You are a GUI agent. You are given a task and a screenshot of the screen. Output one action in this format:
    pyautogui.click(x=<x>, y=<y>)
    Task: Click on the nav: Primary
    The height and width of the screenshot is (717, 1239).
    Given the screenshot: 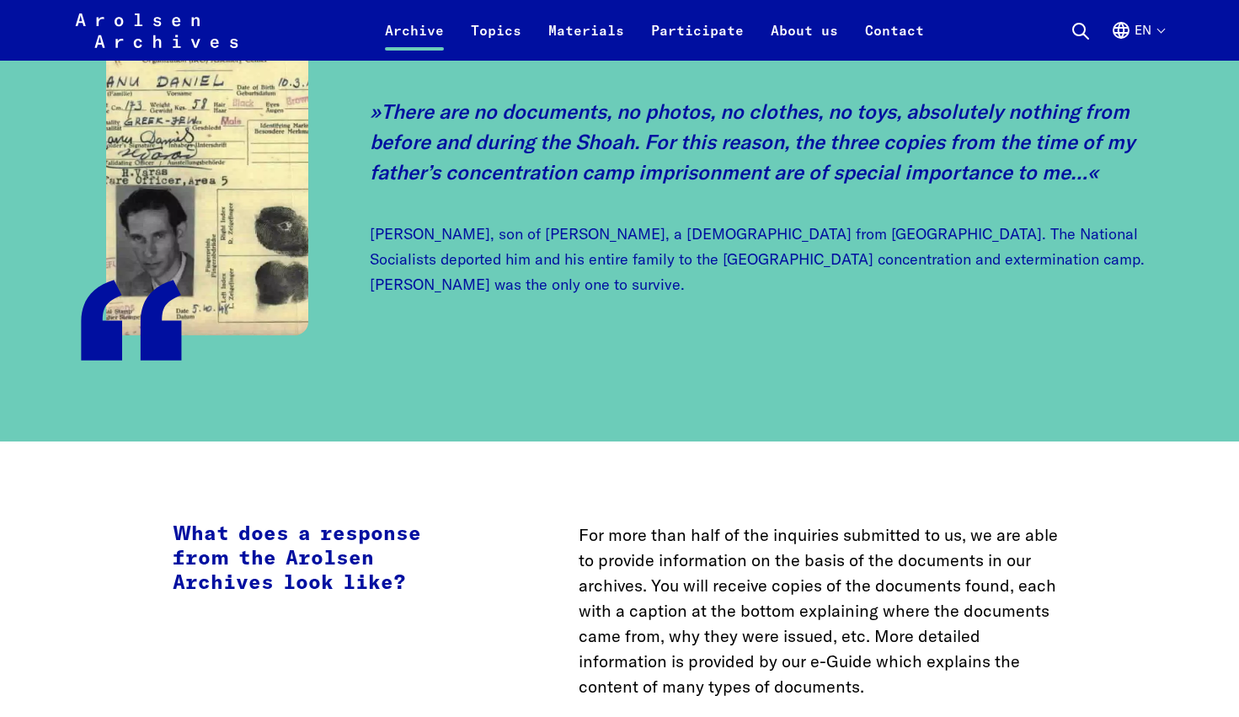 What is the action you would take?
    pyautogui.click(x=654, y=30)
    